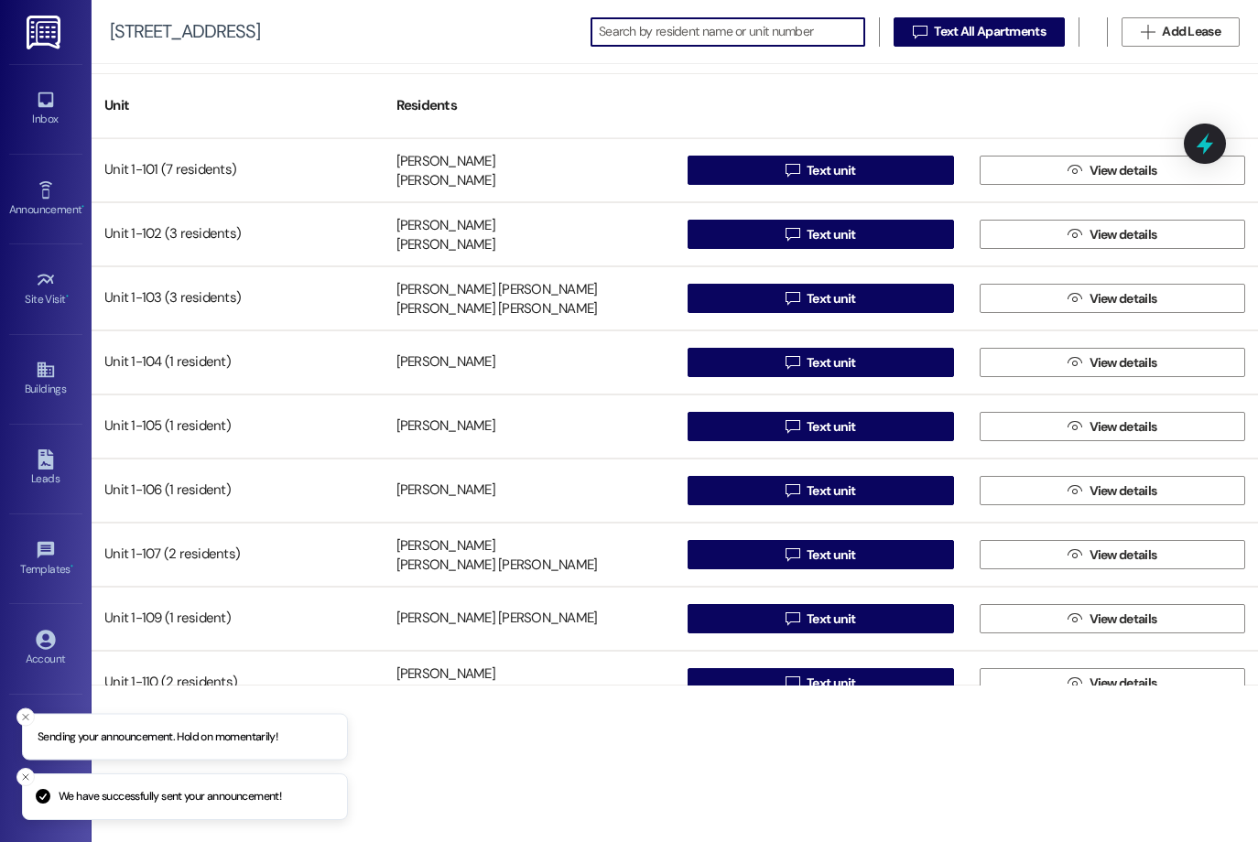  Describe the element at coordinates (46, 379) in the screenshot. I see `a: Buildings` at that location.